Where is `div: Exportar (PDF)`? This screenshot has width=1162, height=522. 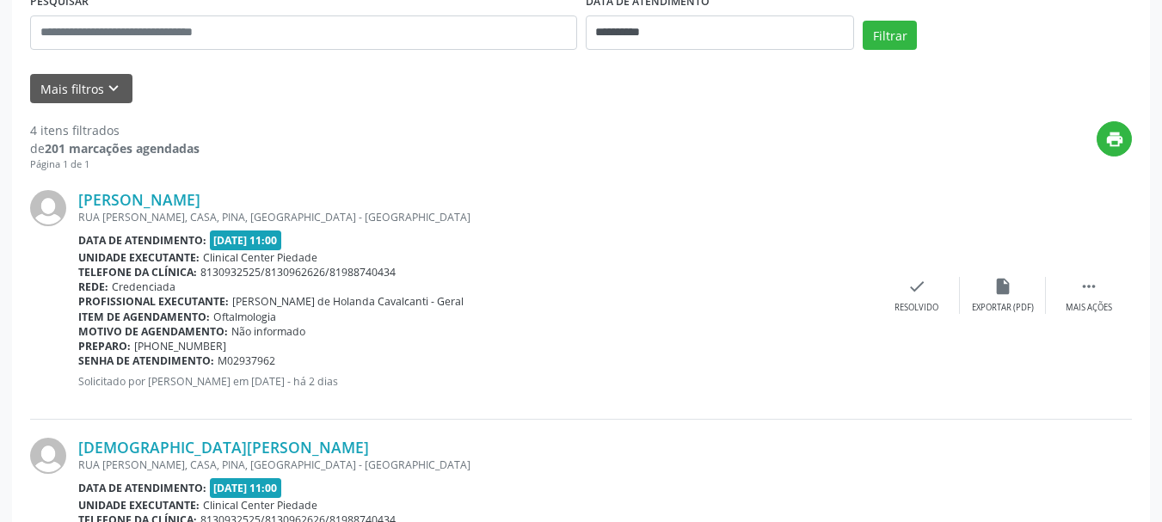
div: Exportar (PDF) is located at coordinates (1003, 308).